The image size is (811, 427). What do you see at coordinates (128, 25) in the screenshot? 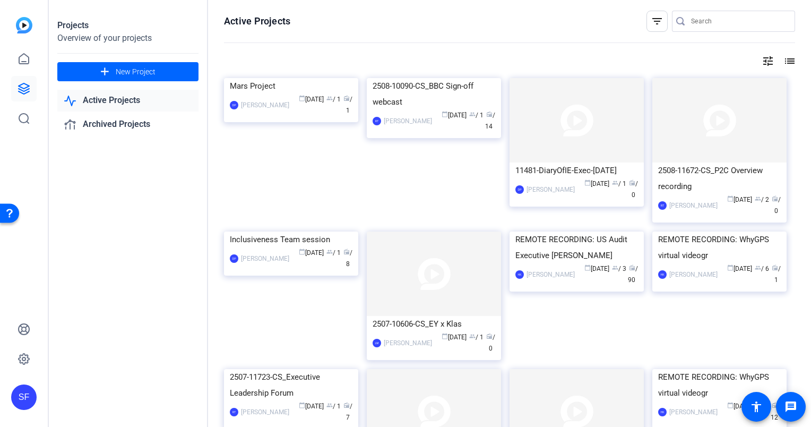
I see `div: Projects` at bounding box center [128, 25].